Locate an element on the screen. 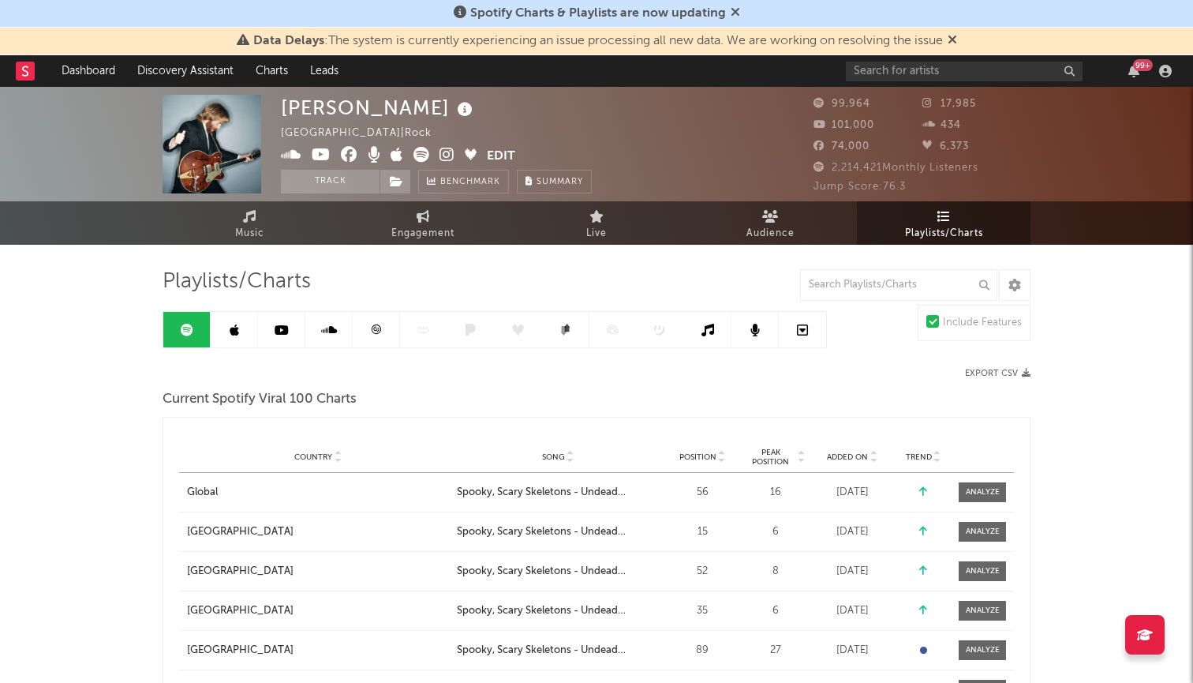  button: 99+ is located at coordinates (1134, 71).